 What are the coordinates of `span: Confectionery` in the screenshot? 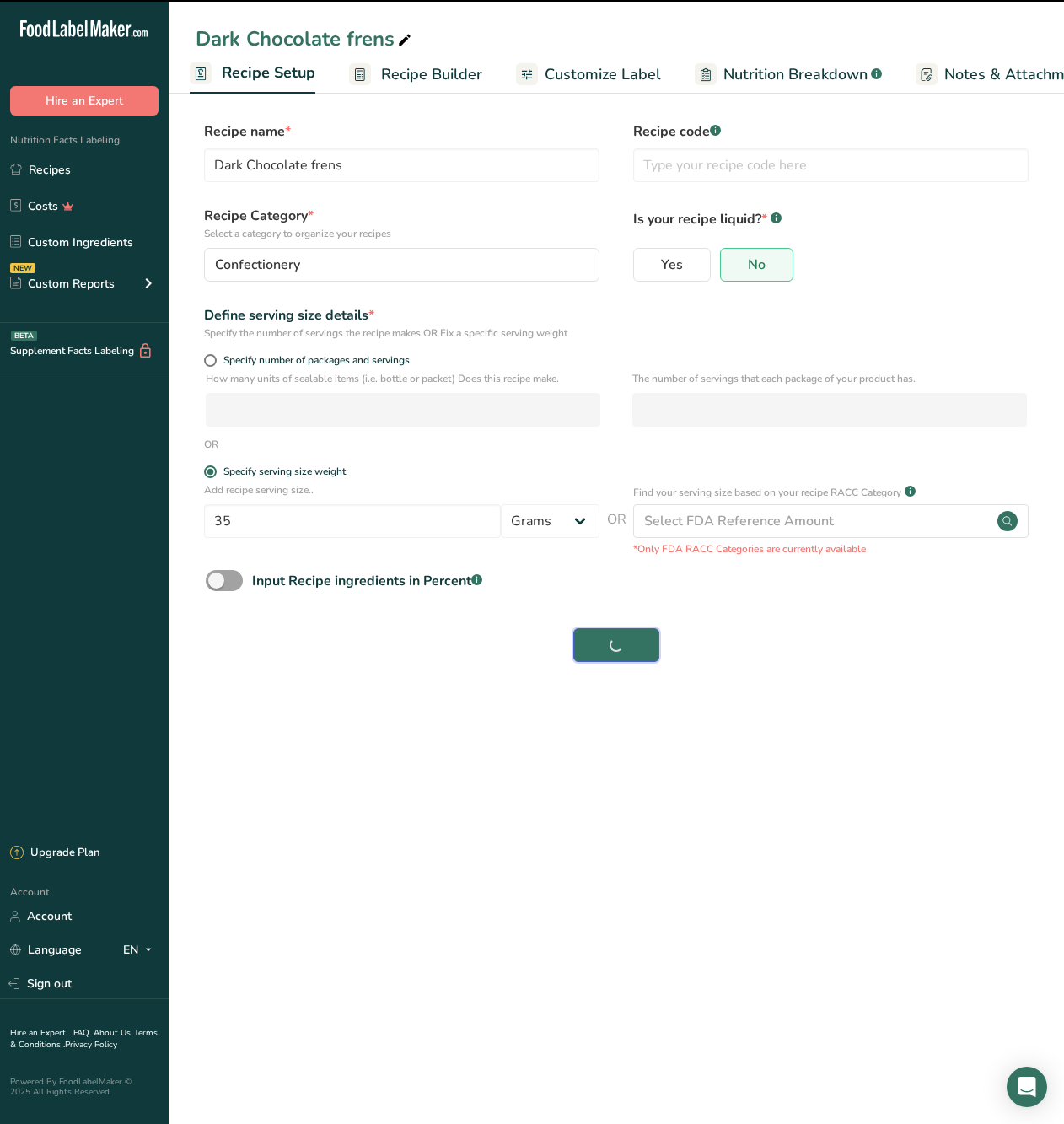 It's located at (257, 265).